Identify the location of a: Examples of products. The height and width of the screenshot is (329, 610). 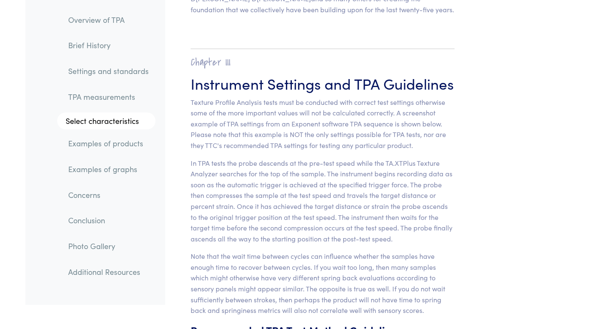
(108, 144).